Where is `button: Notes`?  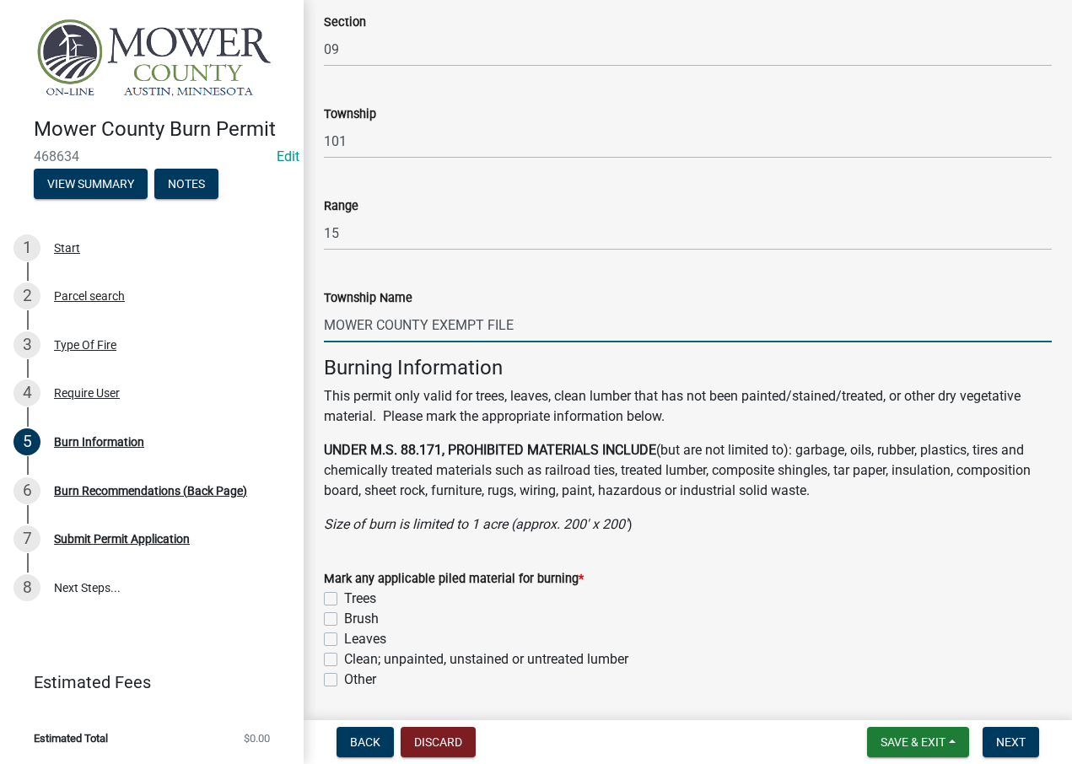
button: Notes is located at coordinates (186, 184).